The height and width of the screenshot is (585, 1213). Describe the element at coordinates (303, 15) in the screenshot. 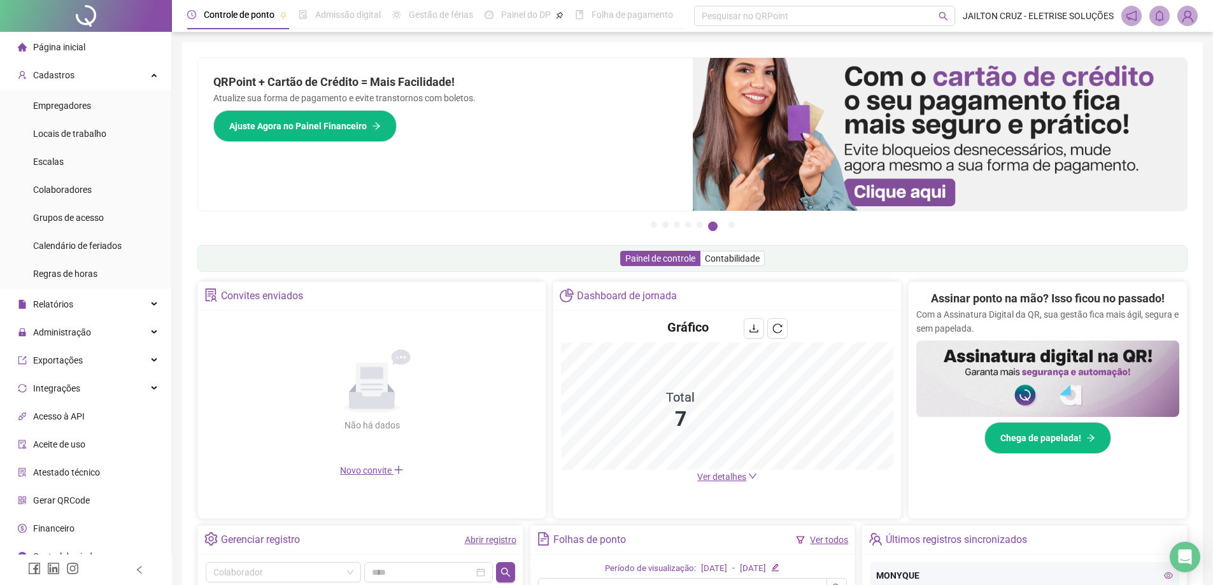

I see `span: file-done` at that location.